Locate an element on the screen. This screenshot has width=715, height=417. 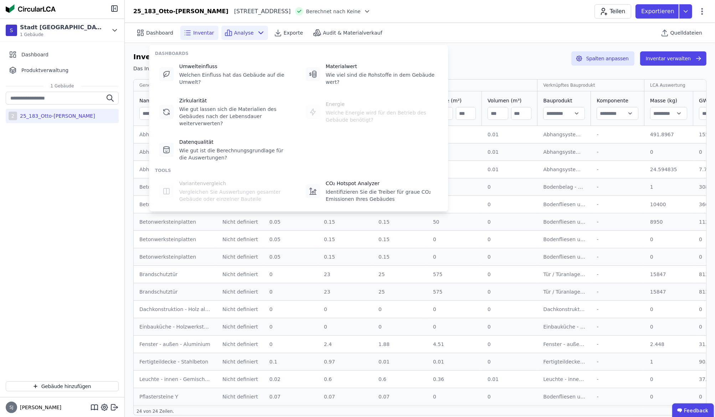
div: 575 is located at coordinates (454, 292).